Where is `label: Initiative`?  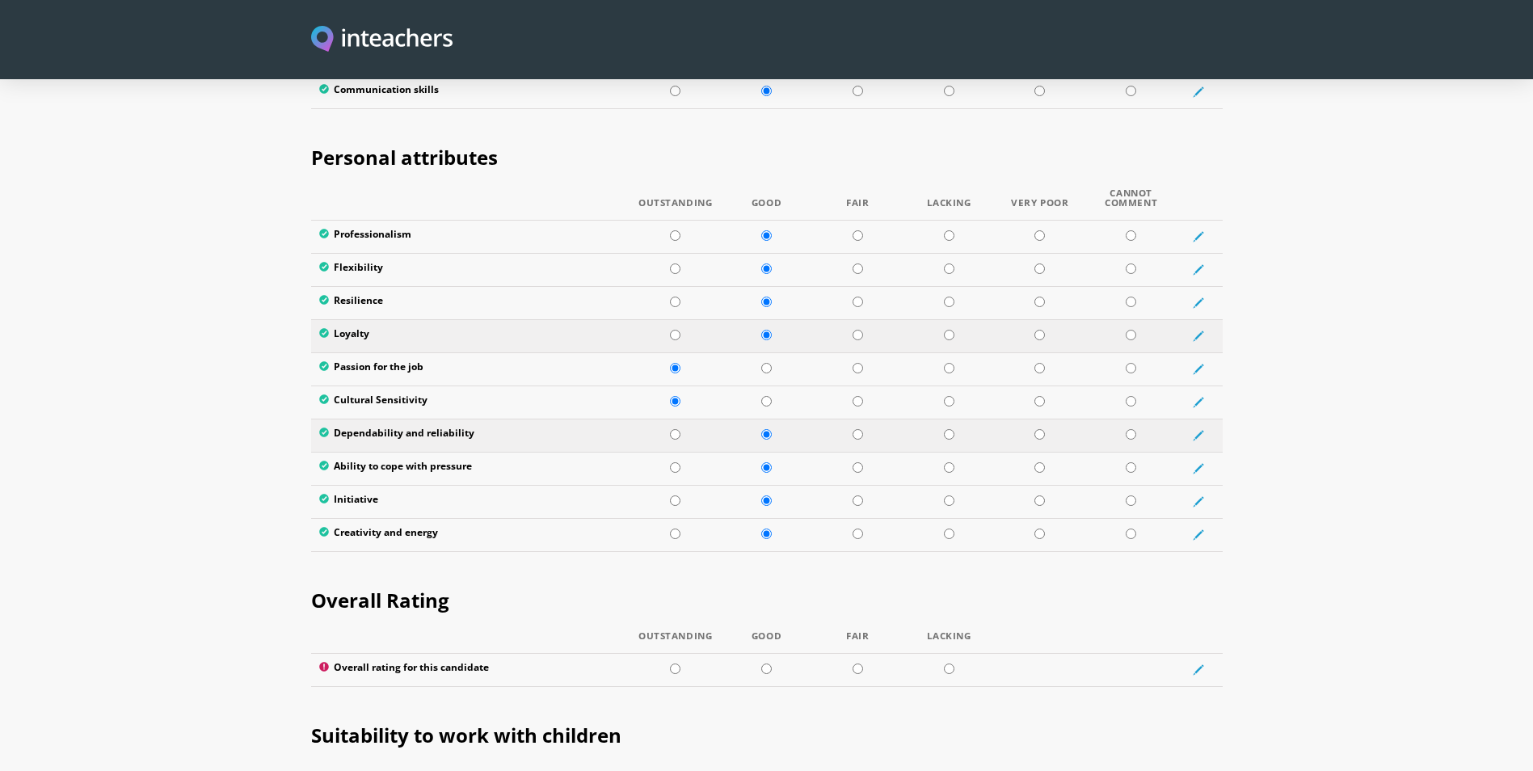
label: Initiative is located at coordinates (470, 502).